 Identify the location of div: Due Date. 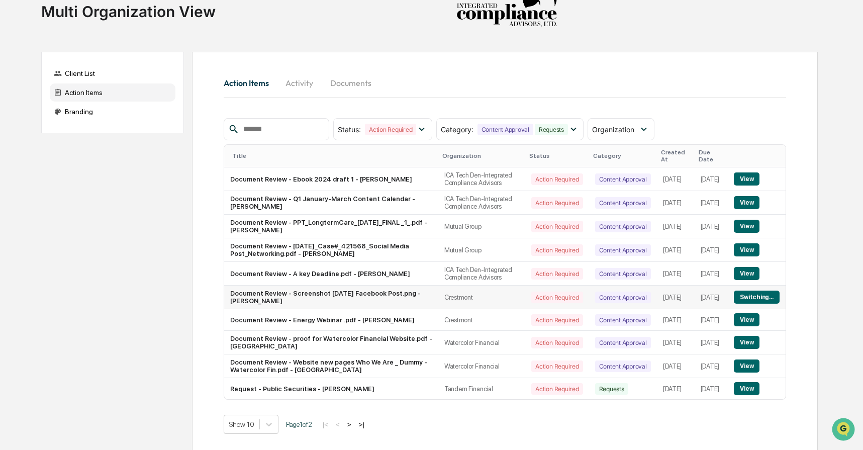
(711, 156).